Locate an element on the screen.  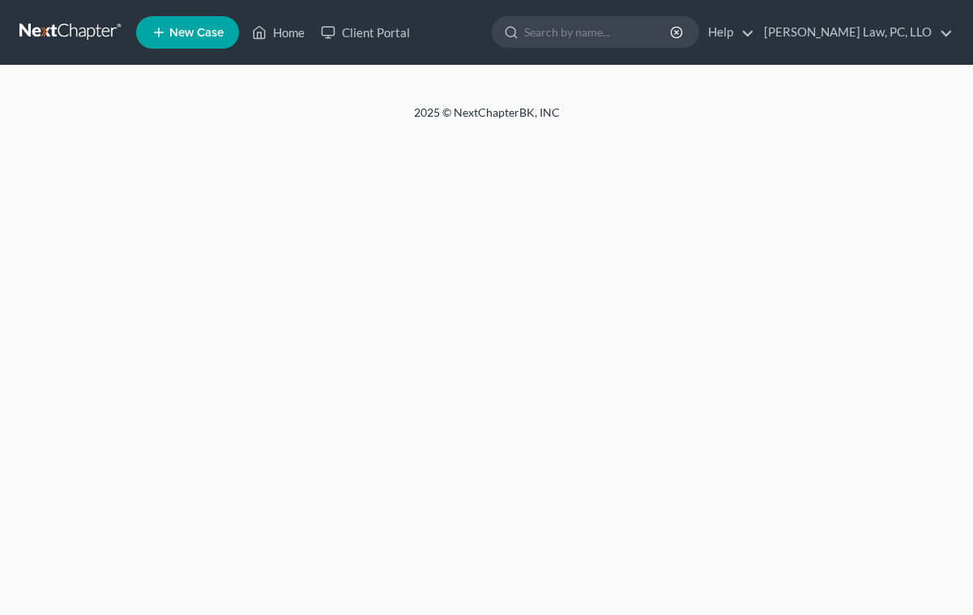
div: 2025 © NextChapterBK, INC is located at coordinates (487, 119).